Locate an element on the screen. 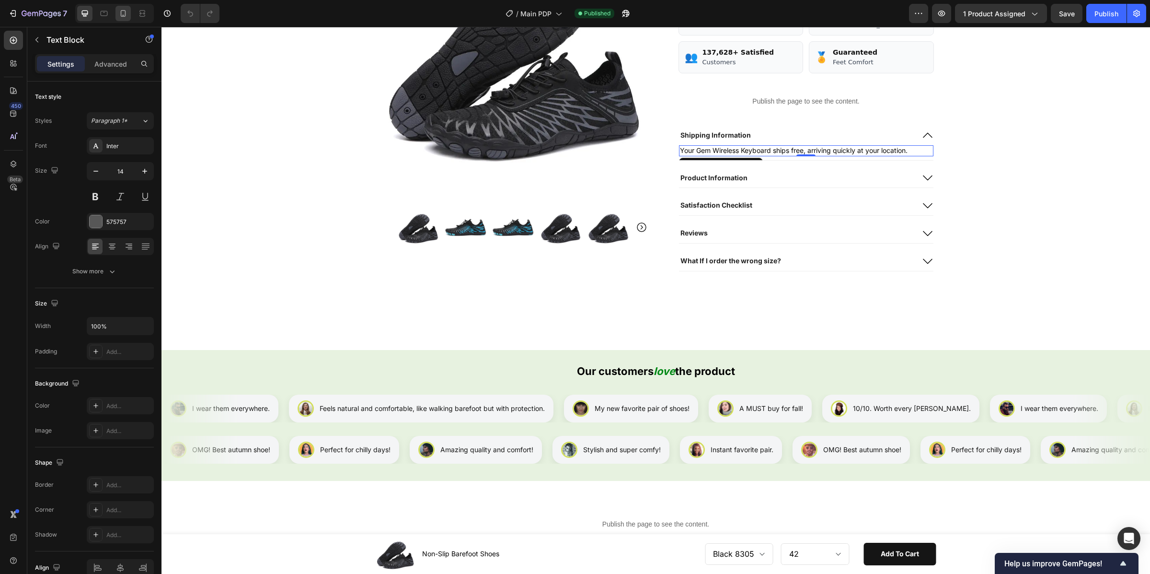  button: Publish is located at coordinates (1107, 13).